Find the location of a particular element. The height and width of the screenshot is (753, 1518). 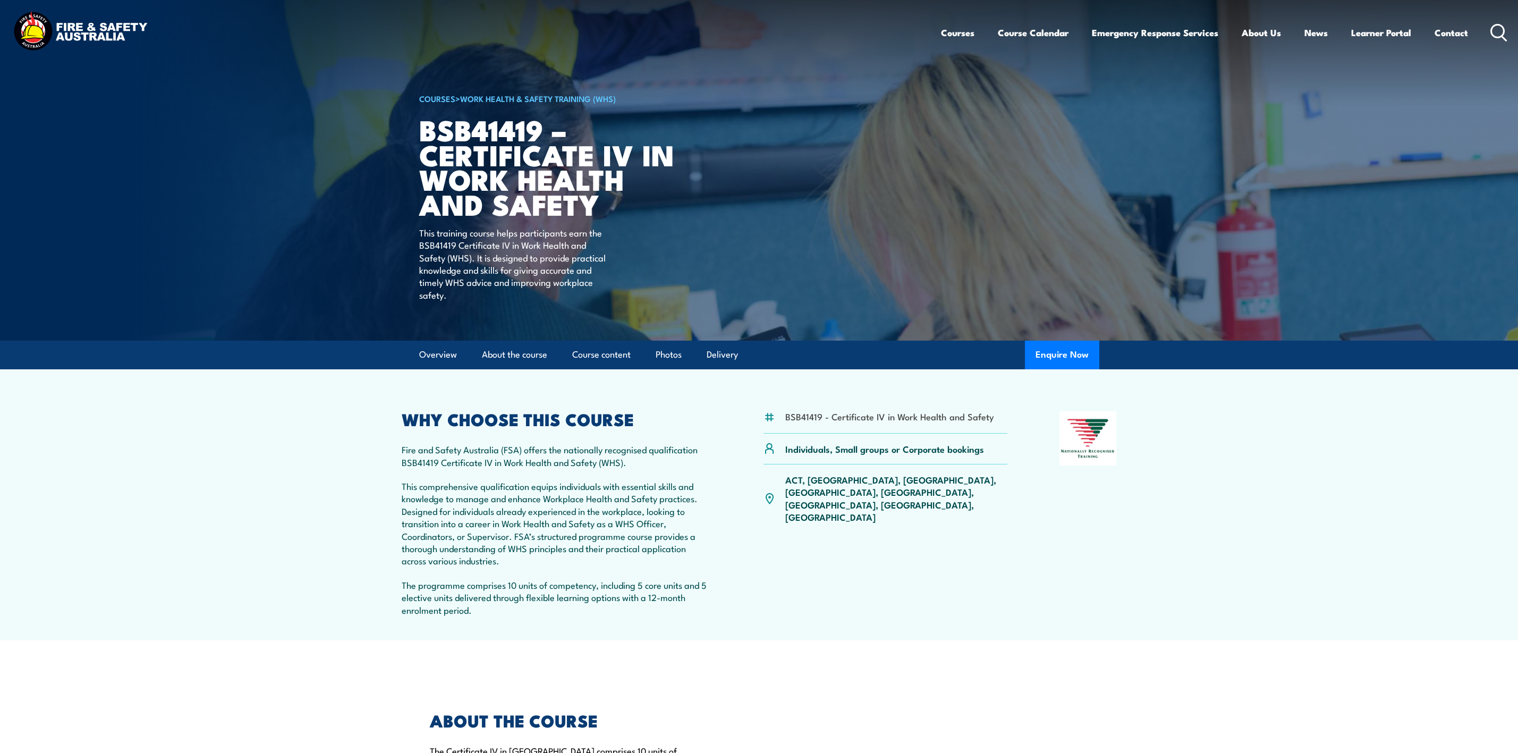

a: Emergency Response Services is located at coordinates (1155, 32).